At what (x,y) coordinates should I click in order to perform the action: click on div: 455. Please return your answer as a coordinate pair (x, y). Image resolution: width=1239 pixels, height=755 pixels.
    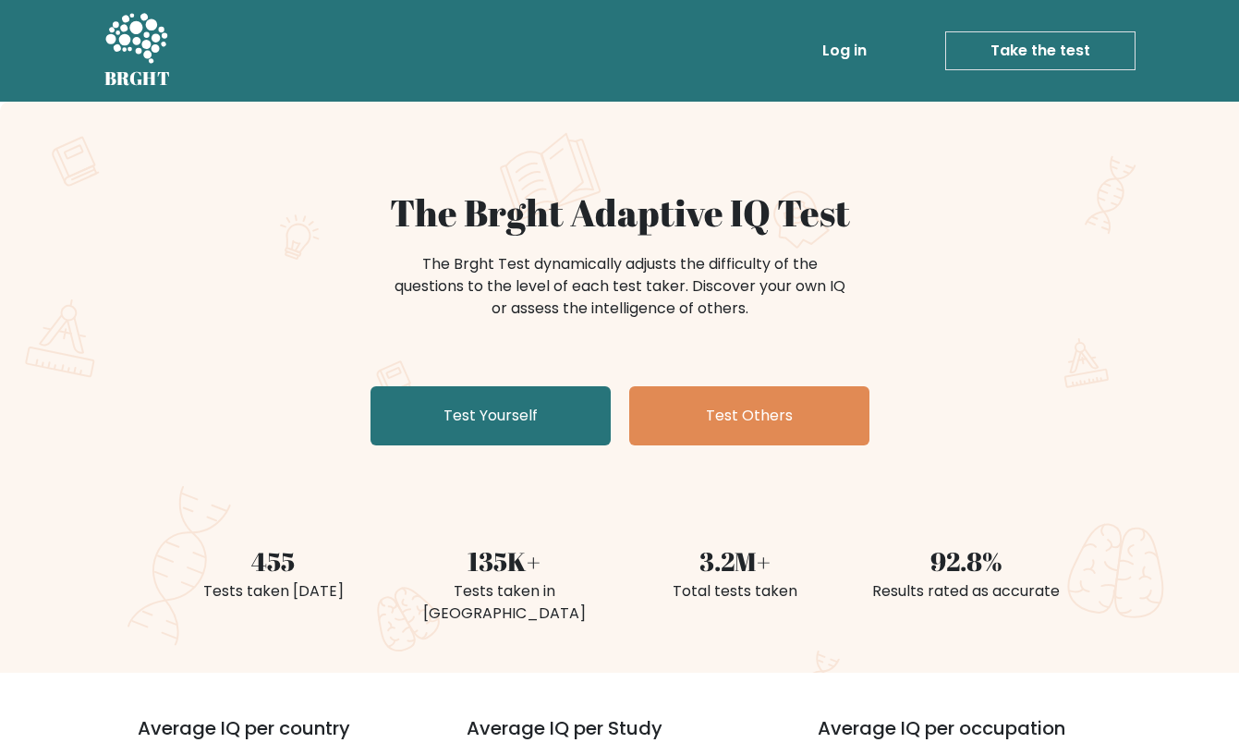
    Looking at the image, I should click on (274, 561).